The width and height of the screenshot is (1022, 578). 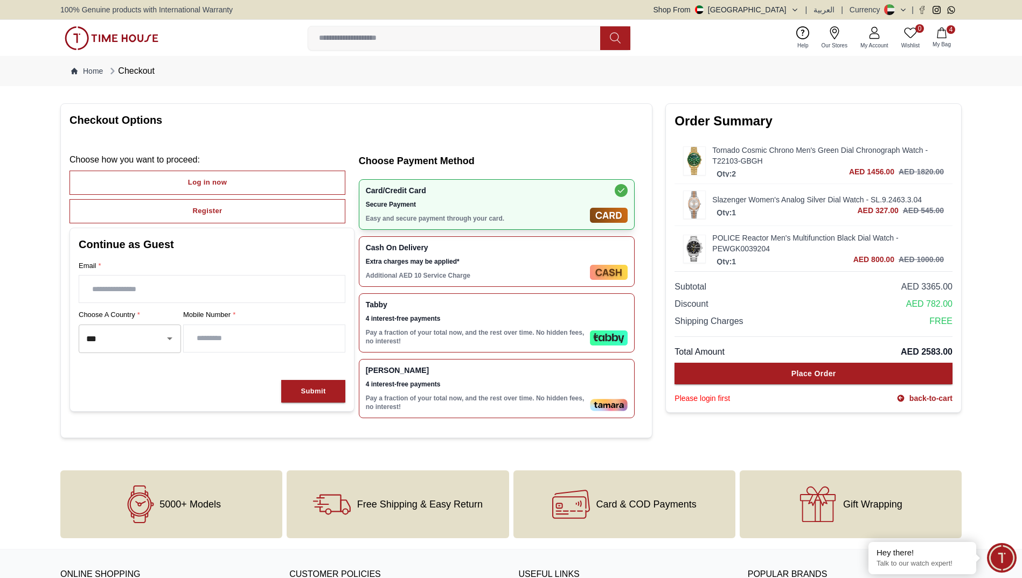 I want to click on h1: Checkout Options, so click(x=356, y=120).